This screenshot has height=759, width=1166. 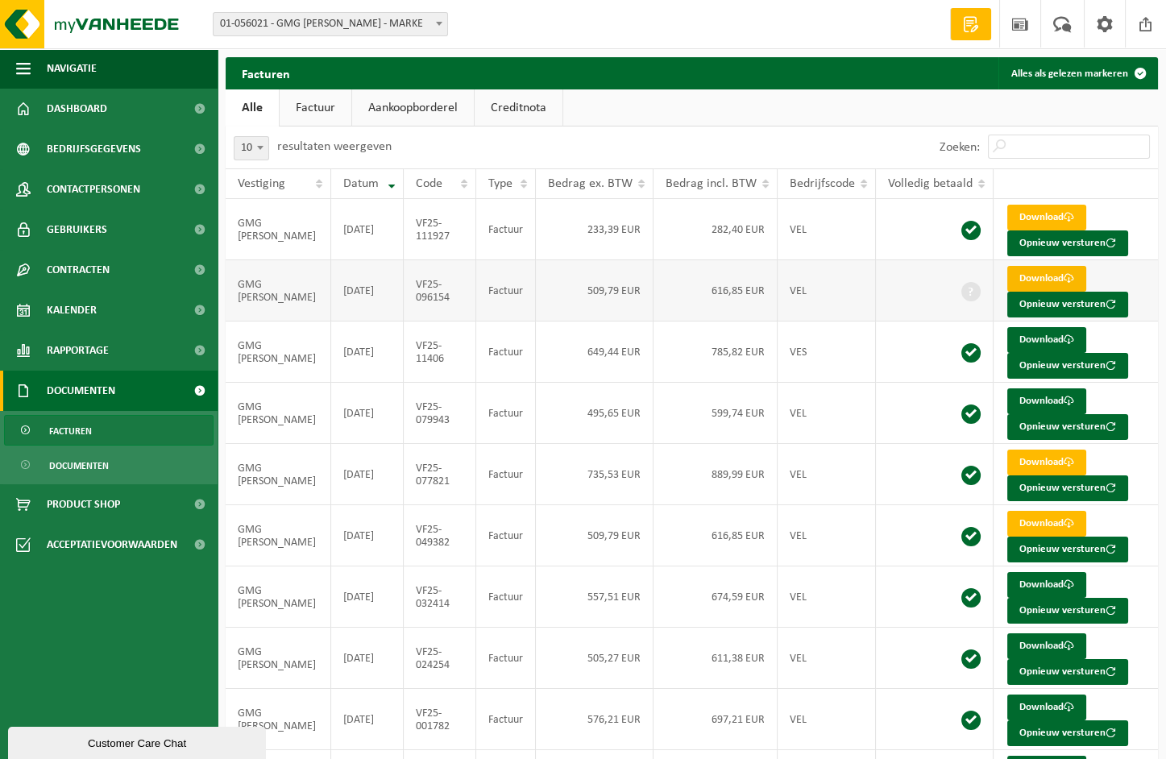 What do you see at coordinates (930, 184) in the screenshot?
I see `span: Volledig betaald` at bounding box center [930, 184].